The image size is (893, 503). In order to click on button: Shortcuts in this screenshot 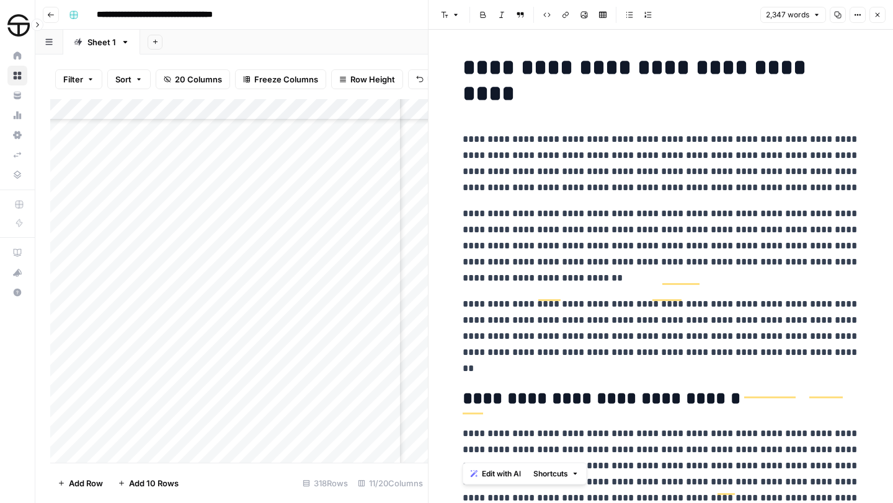, I will do `click(556, 474)`.